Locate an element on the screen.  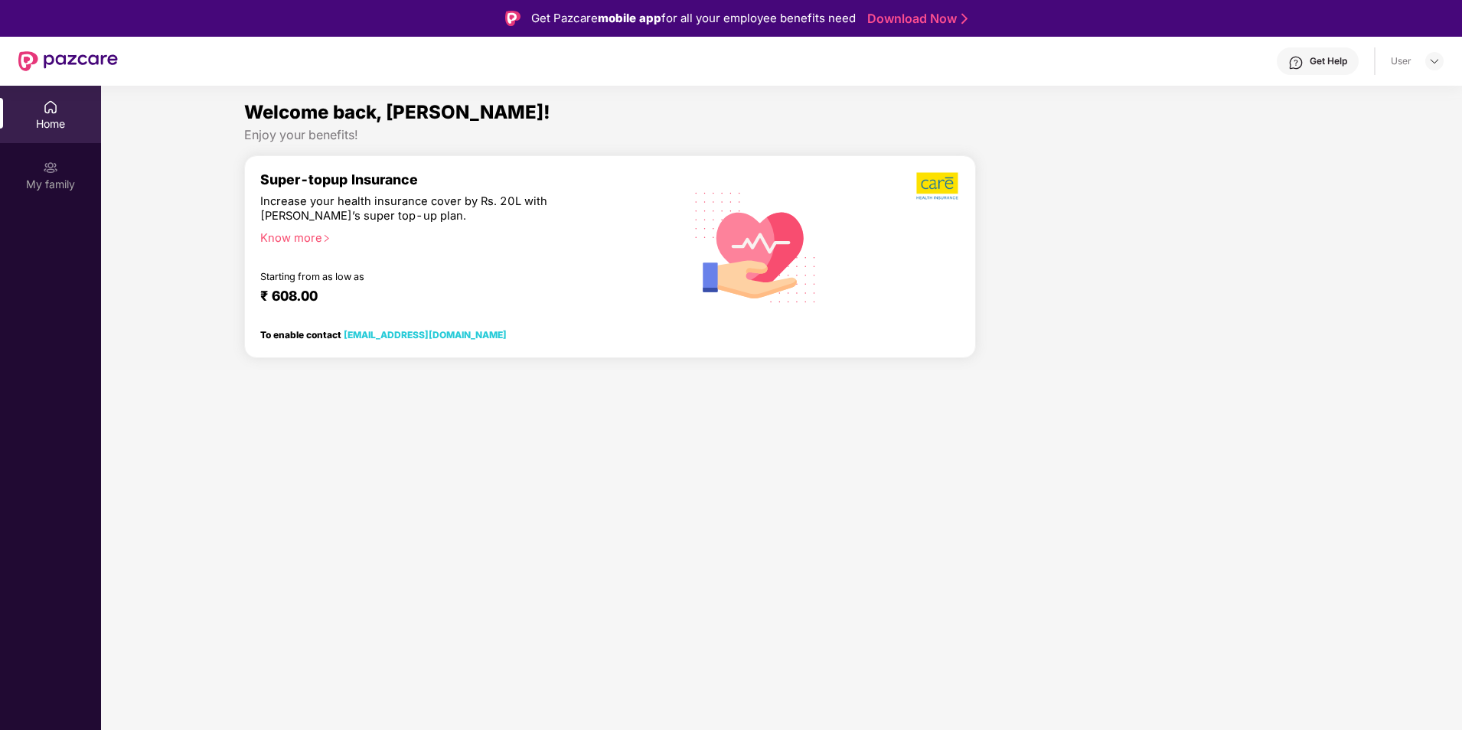
img: svg+xml;base64,PHN2ZyB4bWxucz0iaHR0cDovL3d3dy53My5vcmcvMjAwMC9zdmciIHhtbG5zOnhsaW5rPSJodHRwOi8vd3... is located at coordinates (756, 247).